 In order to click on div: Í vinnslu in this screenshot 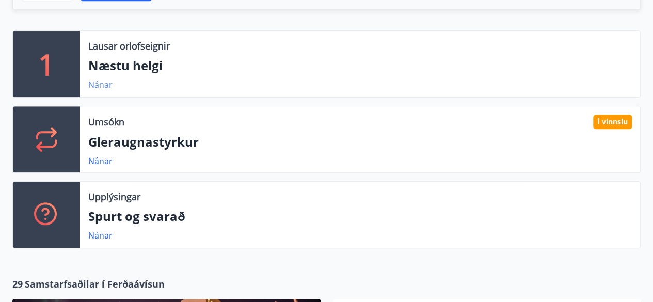, I will do `click(612, 122)`.